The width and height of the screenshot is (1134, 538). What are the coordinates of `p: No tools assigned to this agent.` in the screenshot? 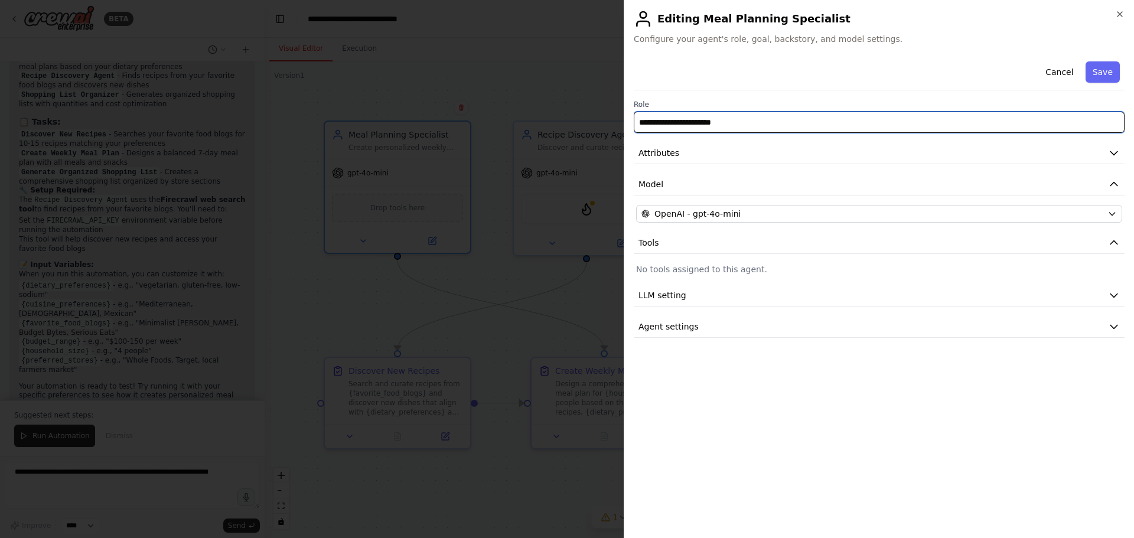 It's located at (879, 269).